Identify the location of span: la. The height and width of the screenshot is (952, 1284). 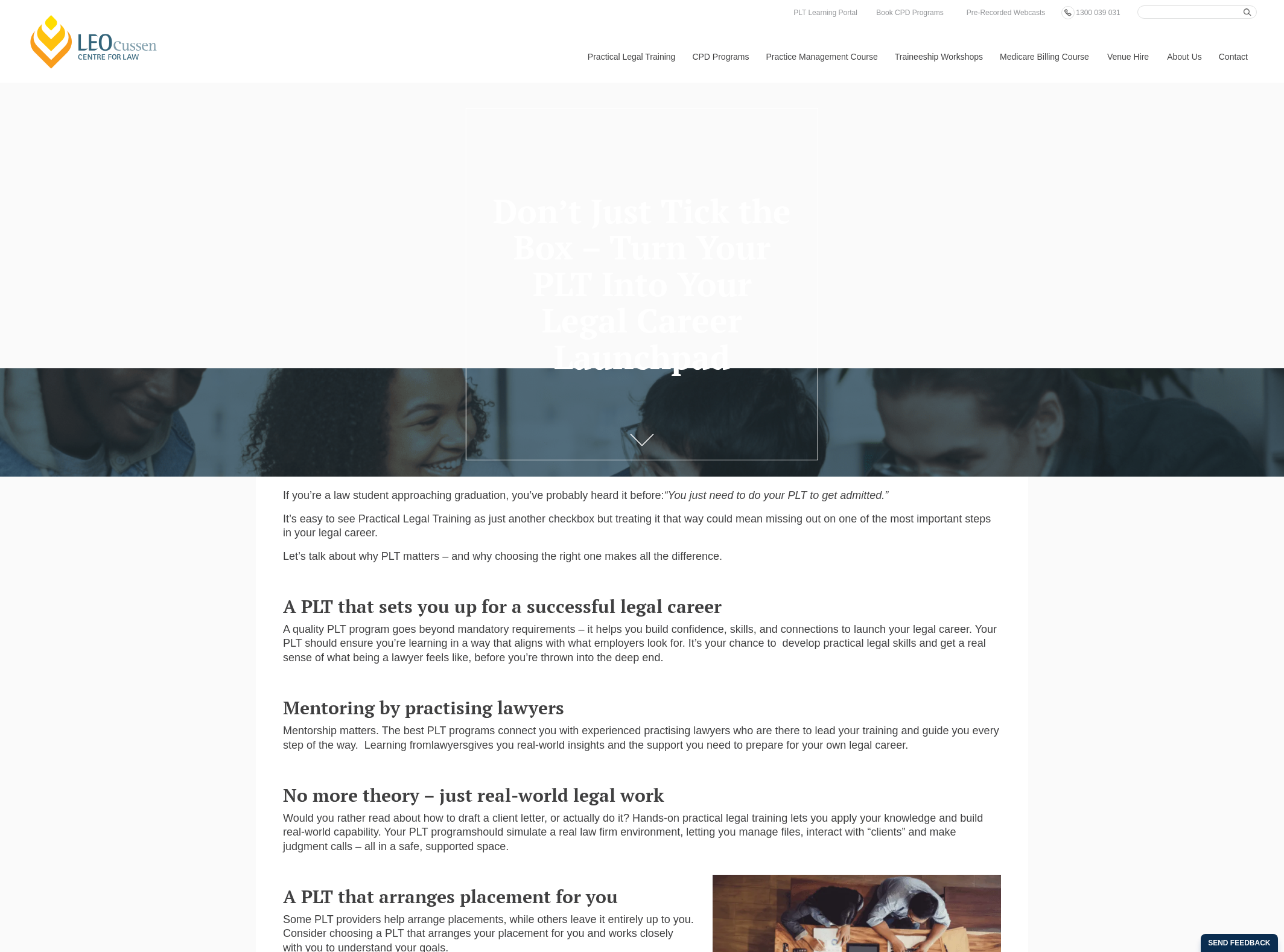
(436, 746).